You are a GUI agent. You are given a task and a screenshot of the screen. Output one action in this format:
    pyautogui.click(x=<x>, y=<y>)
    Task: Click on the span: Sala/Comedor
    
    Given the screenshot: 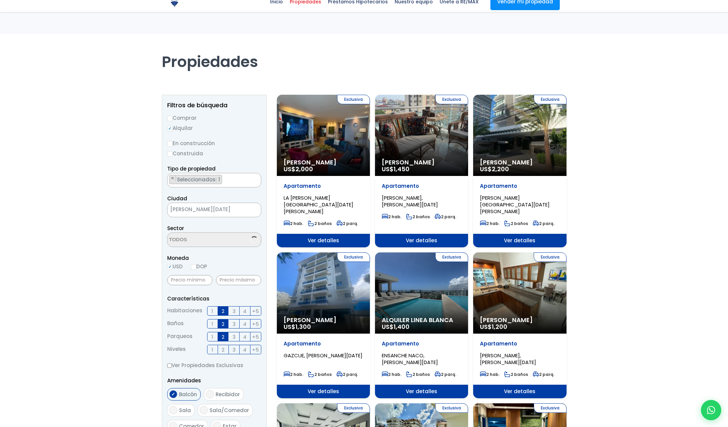 What is the action you would take?
    pyautogui.click(x=229, y=410)
    